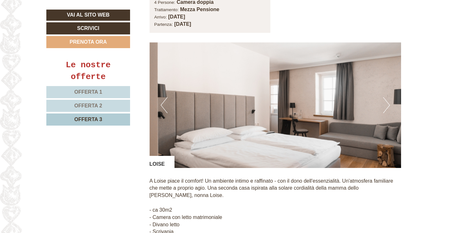  Describe the element at coordinates (200, 9) in the screenshot. I see `b: Mezza Pensione` at that location.